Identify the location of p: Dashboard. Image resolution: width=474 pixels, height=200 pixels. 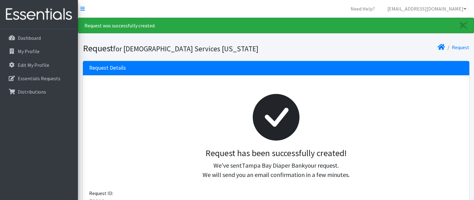
(29, 38).